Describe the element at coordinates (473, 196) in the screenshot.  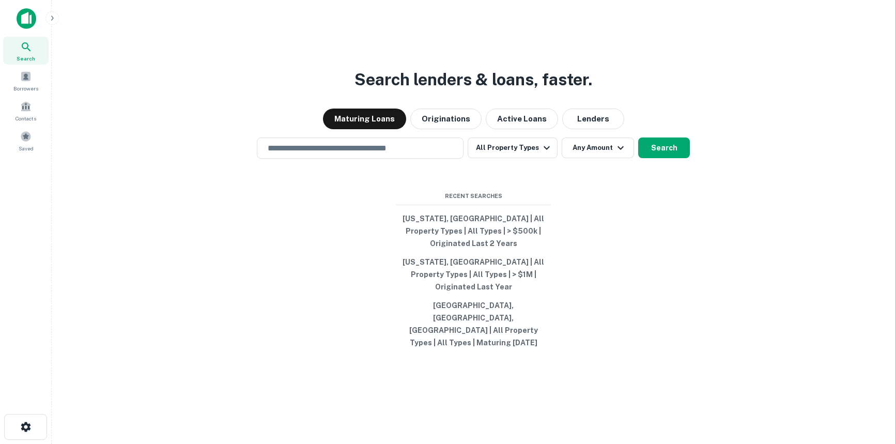
I see `span: Recent Searches` at that location.